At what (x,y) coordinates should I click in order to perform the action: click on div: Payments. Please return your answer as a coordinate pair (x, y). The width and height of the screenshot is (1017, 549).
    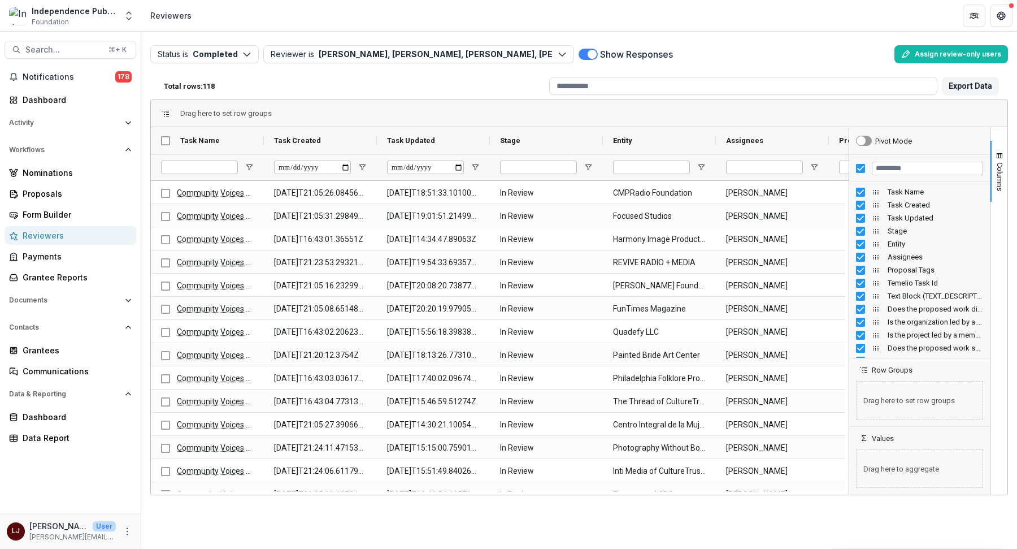
    Looking at the image, I should click on (75, 256).